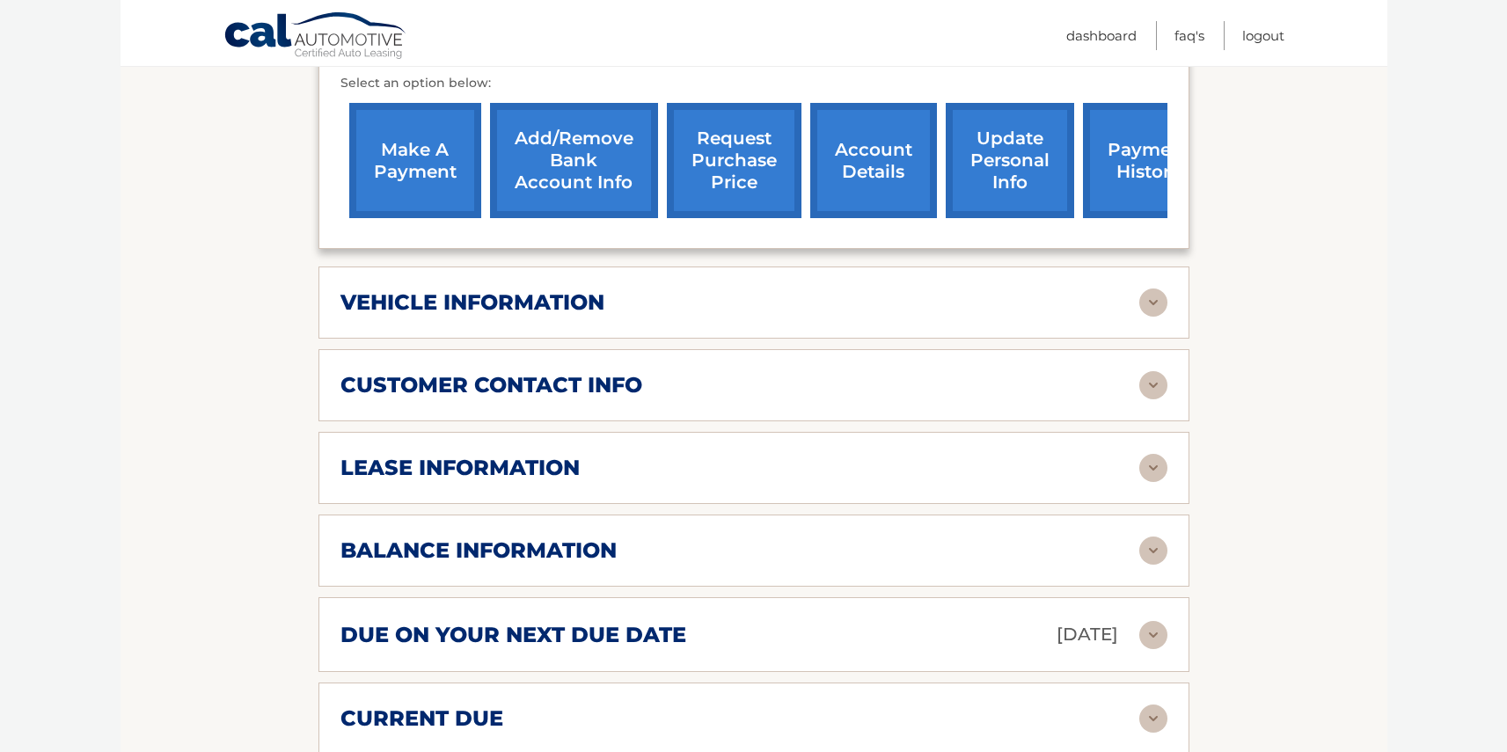 This screenshot has height=752, width=1507. Describe the element at coordinates (574, 160) in the screenshot. I see `a: Add/Remove bank account info` at that location.